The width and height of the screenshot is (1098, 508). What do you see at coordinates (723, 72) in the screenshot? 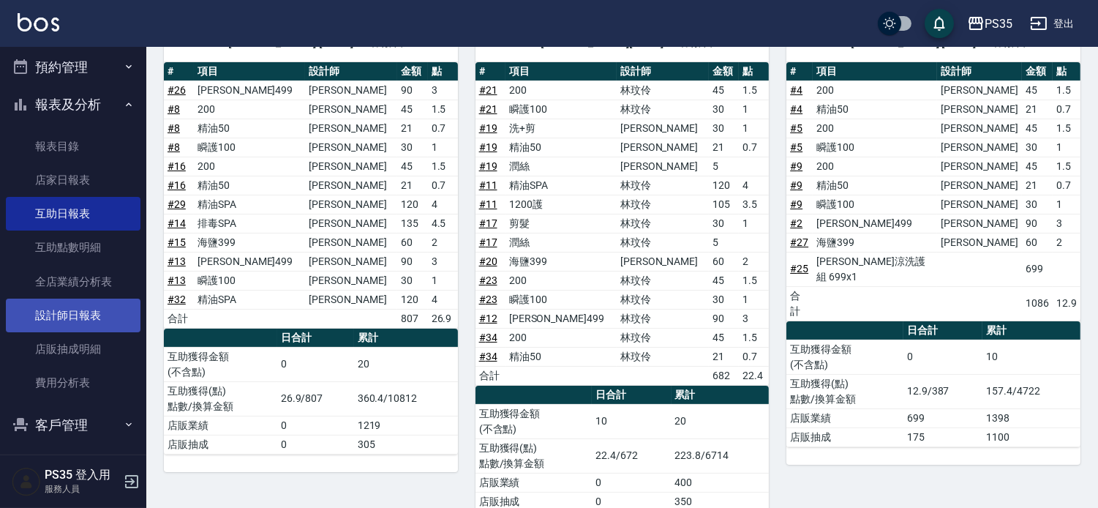
I see `th: 金額` at bounding box center [723, 72].